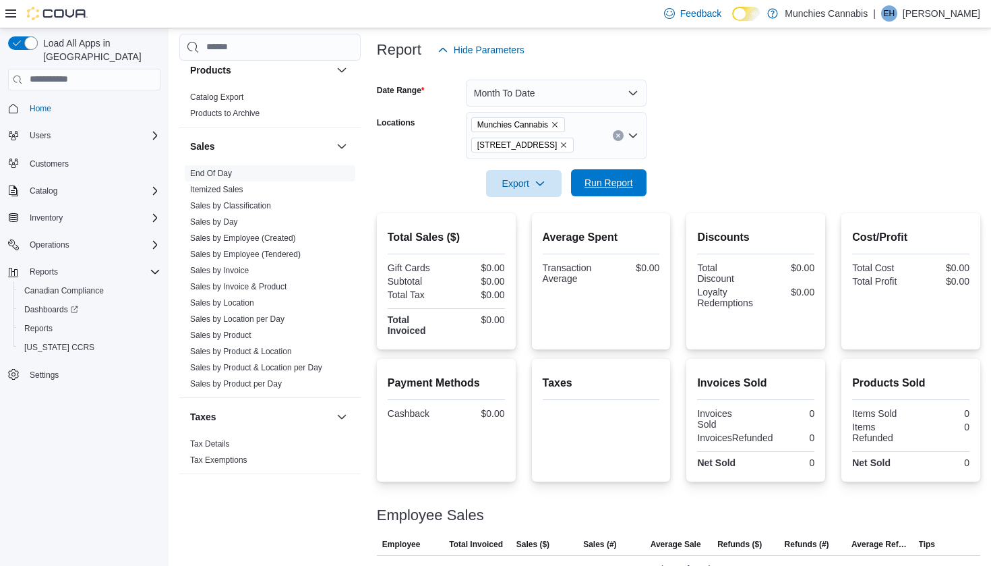  What do you see at coordinates (481, 50) in the screenshot?
I see `button: Hide Parameters` at bounding box center [481, 50].